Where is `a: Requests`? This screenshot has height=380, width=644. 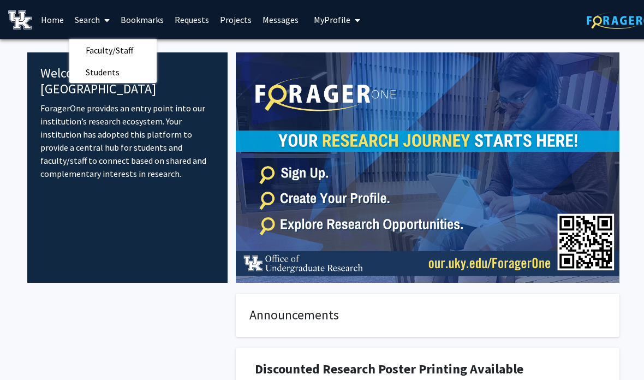
a: Requests is located at coordinates (192, 20).